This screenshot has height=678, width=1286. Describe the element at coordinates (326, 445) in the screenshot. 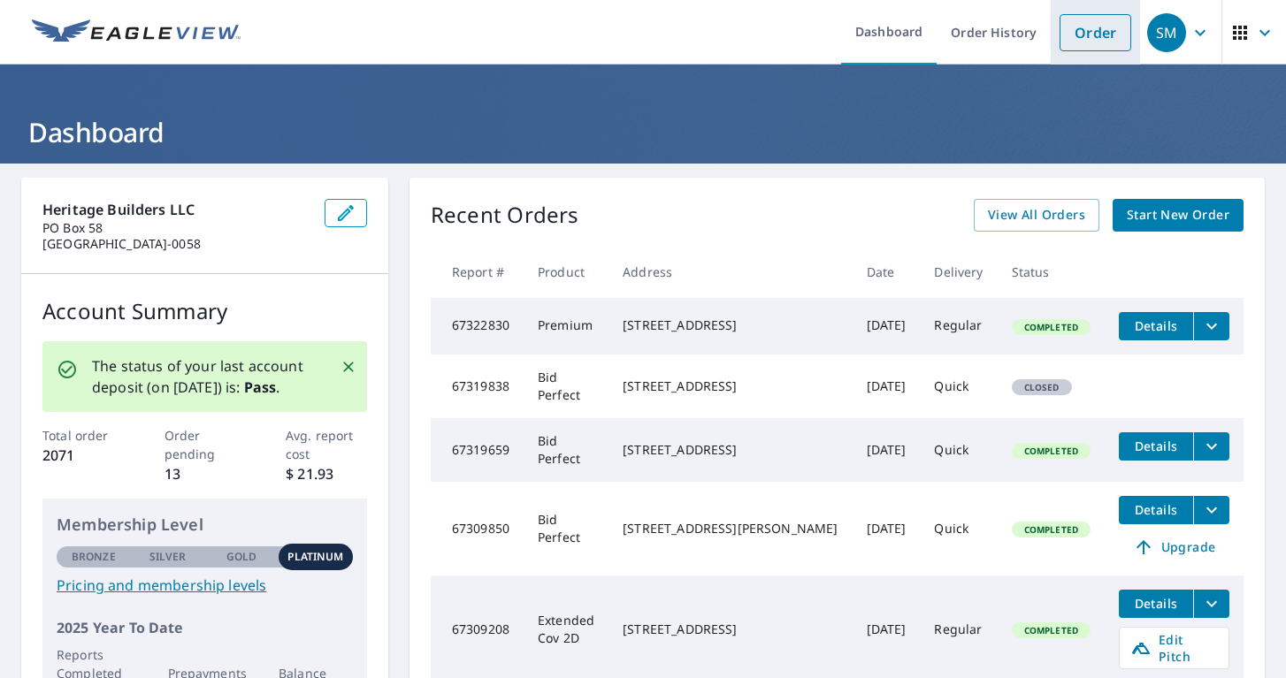

I see `p: Avg. report cost` at that location.